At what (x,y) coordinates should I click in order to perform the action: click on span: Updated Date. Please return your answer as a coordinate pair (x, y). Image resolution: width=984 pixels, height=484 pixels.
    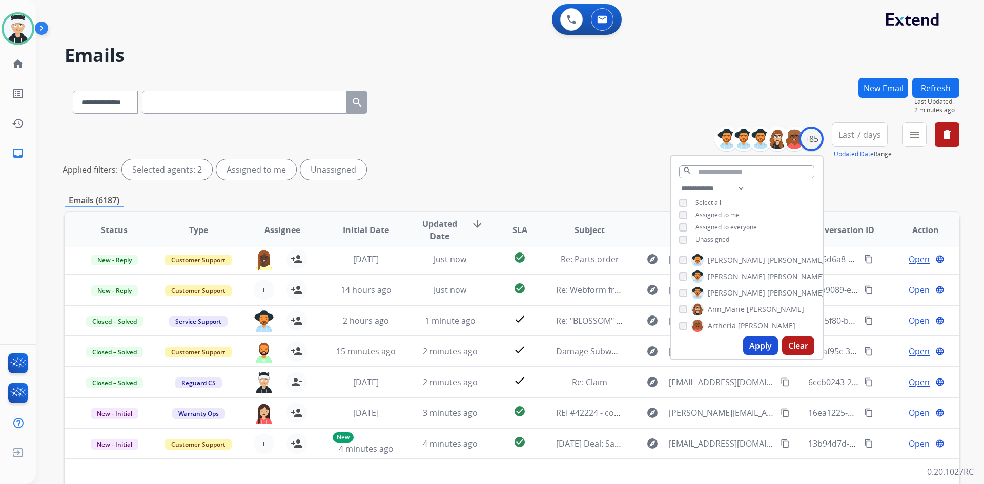
    Looking at the image, I should click on (440, 230).